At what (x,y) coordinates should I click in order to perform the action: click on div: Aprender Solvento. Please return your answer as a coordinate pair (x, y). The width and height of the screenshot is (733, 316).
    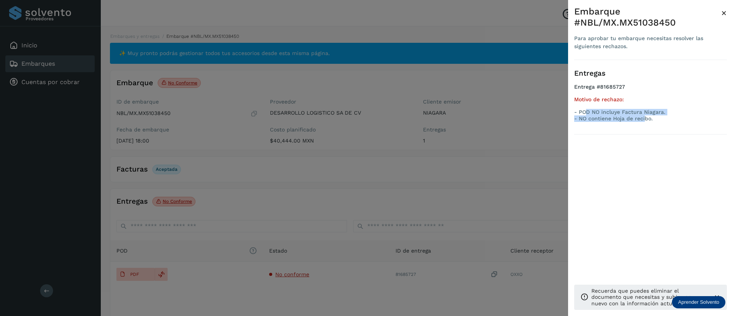
    Looking at the image, I should click on (699, 302).